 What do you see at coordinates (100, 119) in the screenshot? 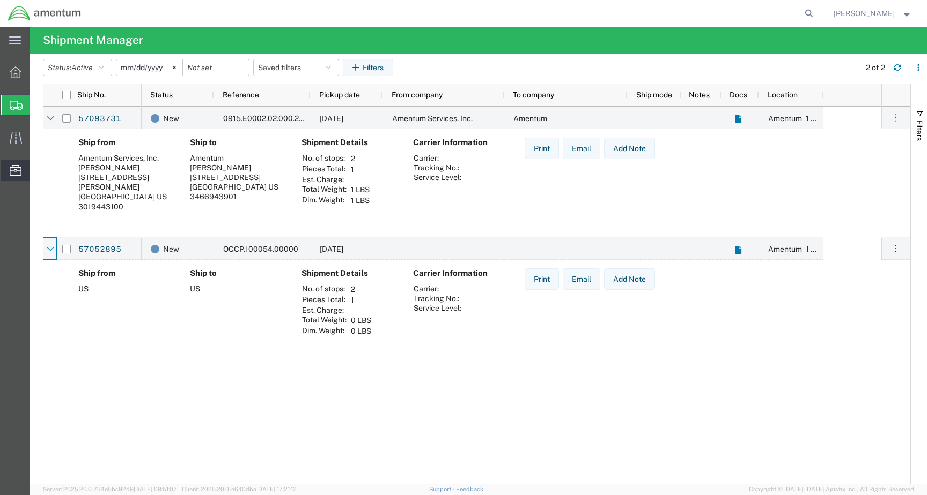
I see `a: 57093731` at bounding box center [100, 119].